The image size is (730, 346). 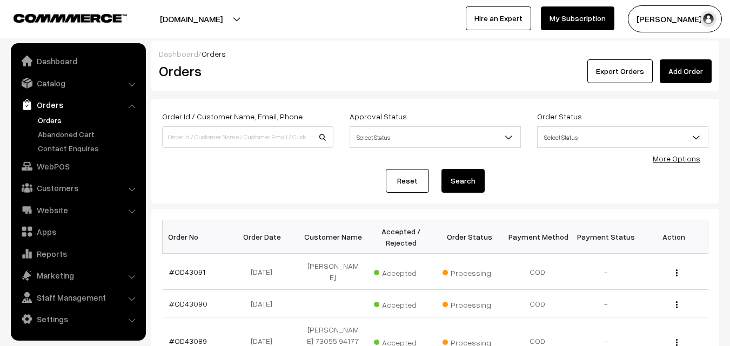 I want to click on th: Order Status, so click(x=470, y=237).